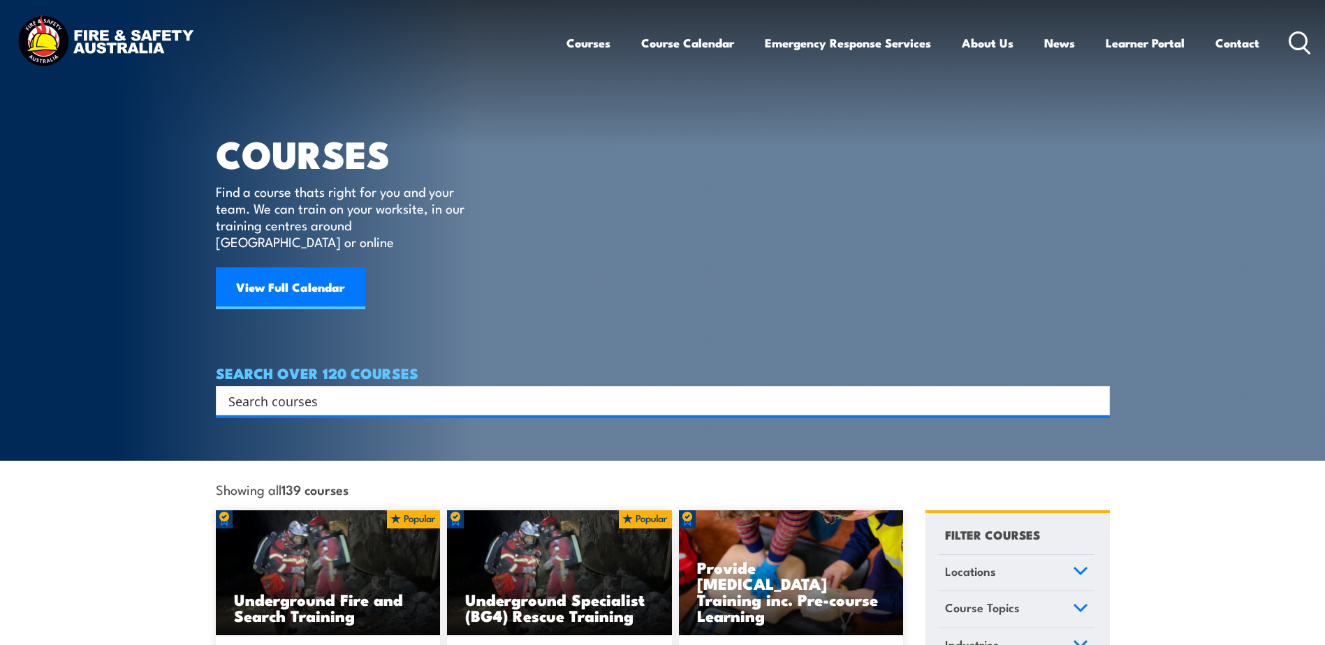  Describe the element at coordinates (315, 489) in the screenshot. I see `strong: 139 courses` at that location.